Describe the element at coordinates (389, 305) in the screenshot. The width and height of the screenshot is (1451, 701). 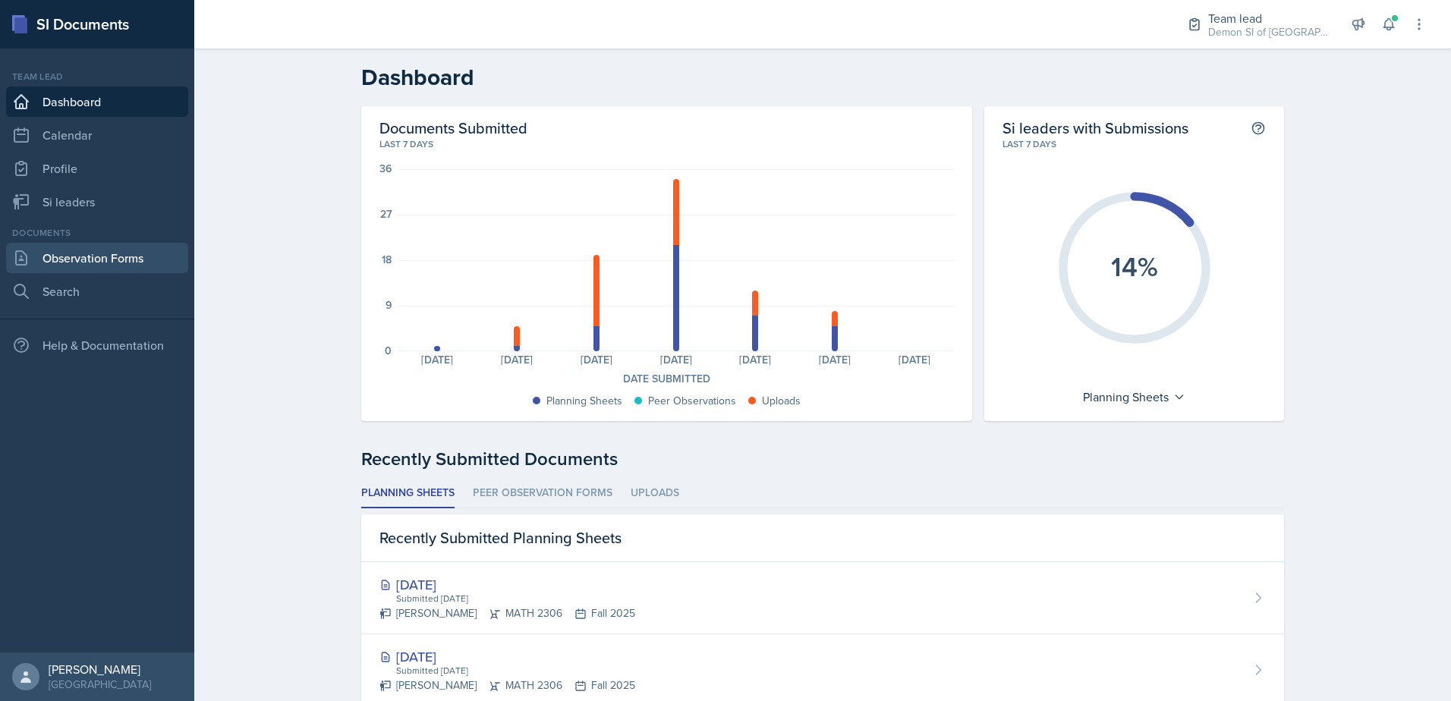
I see `div: 9` at that location.